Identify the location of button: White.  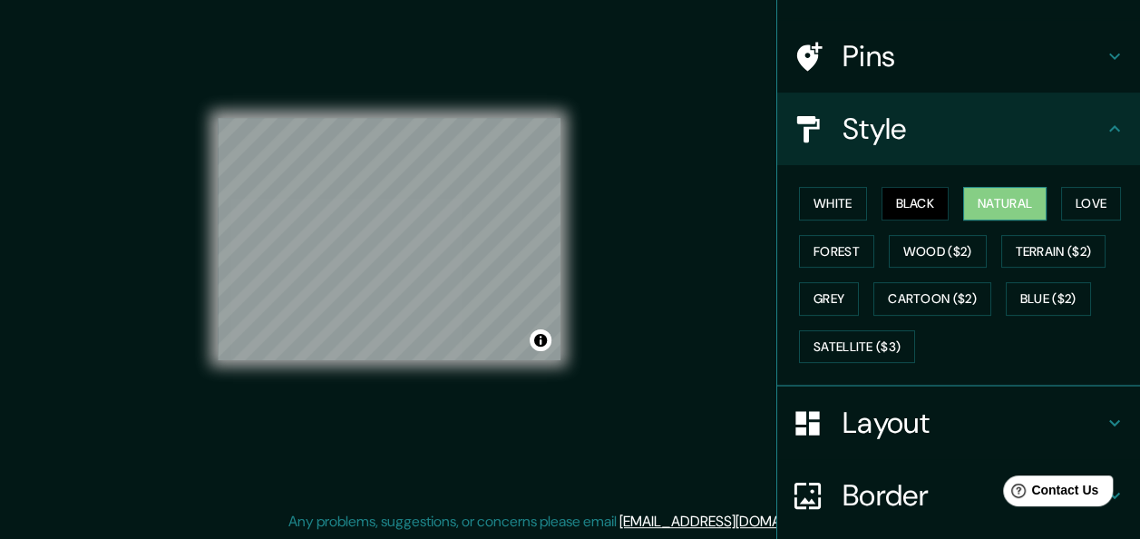
(833, 203).